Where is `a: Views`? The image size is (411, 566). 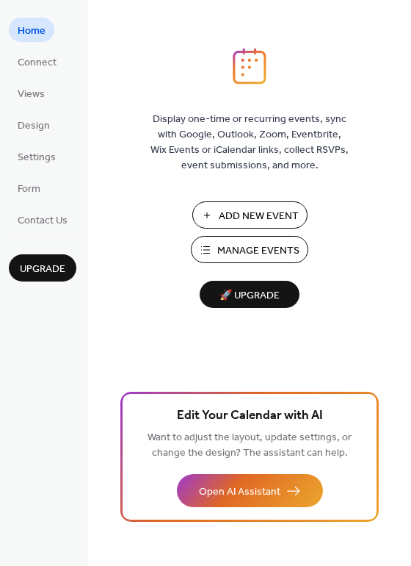 a: Views is located at coordinates (31, 93).